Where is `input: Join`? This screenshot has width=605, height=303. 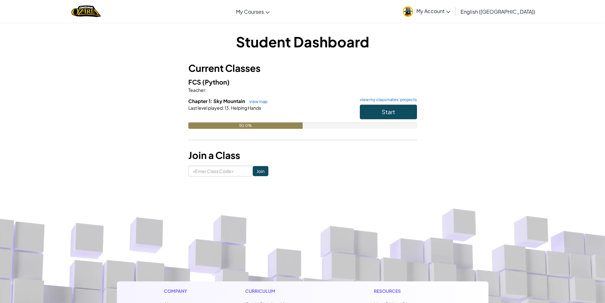
input: Join is located at coordinates (261, 171).